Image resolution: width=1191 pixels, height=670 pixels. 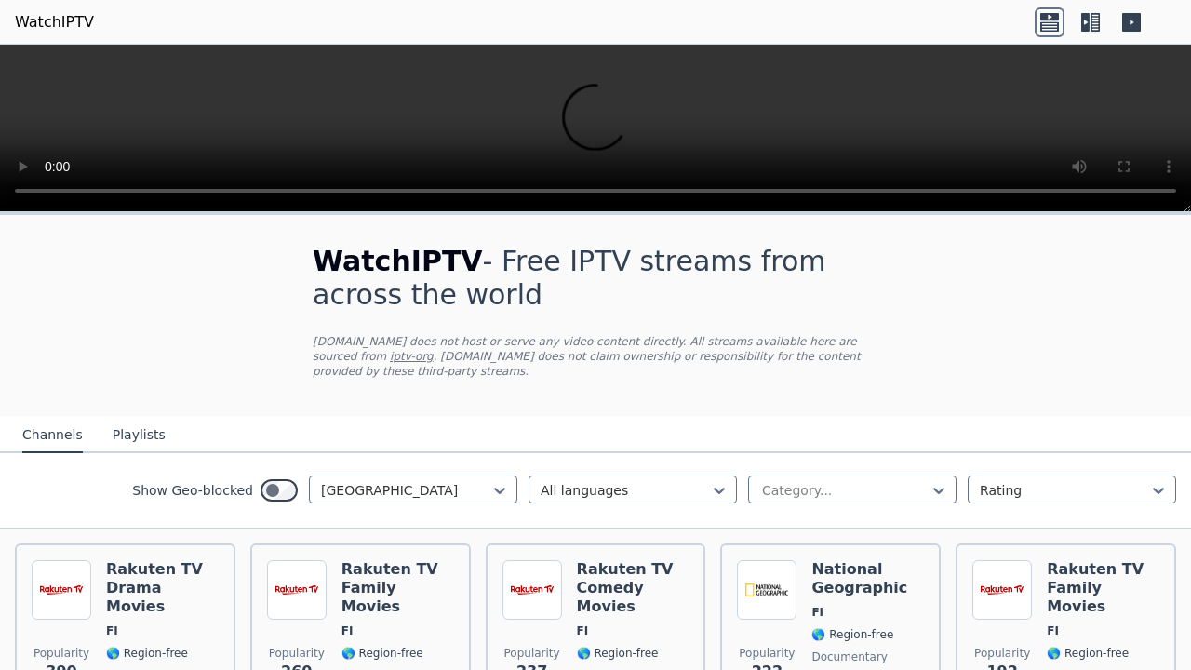 I want to click on img: Rakuten TV Comedy Movies, so click(x=532, y=590).